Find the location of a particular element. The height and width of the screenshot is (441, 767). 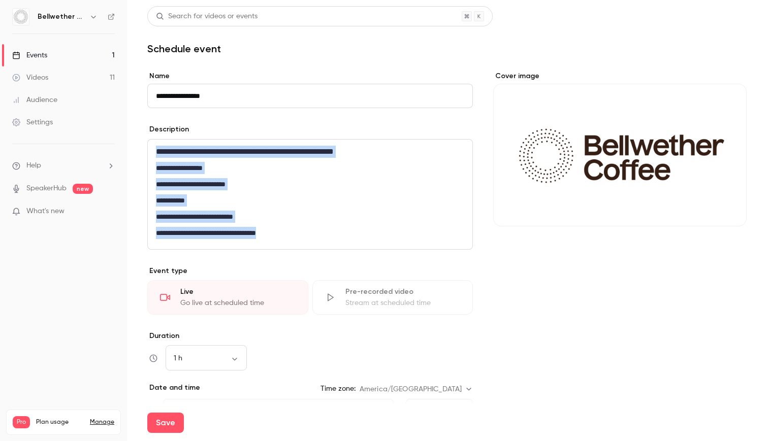

li: help-dropdown-opener is located at coordinates (63, 166).